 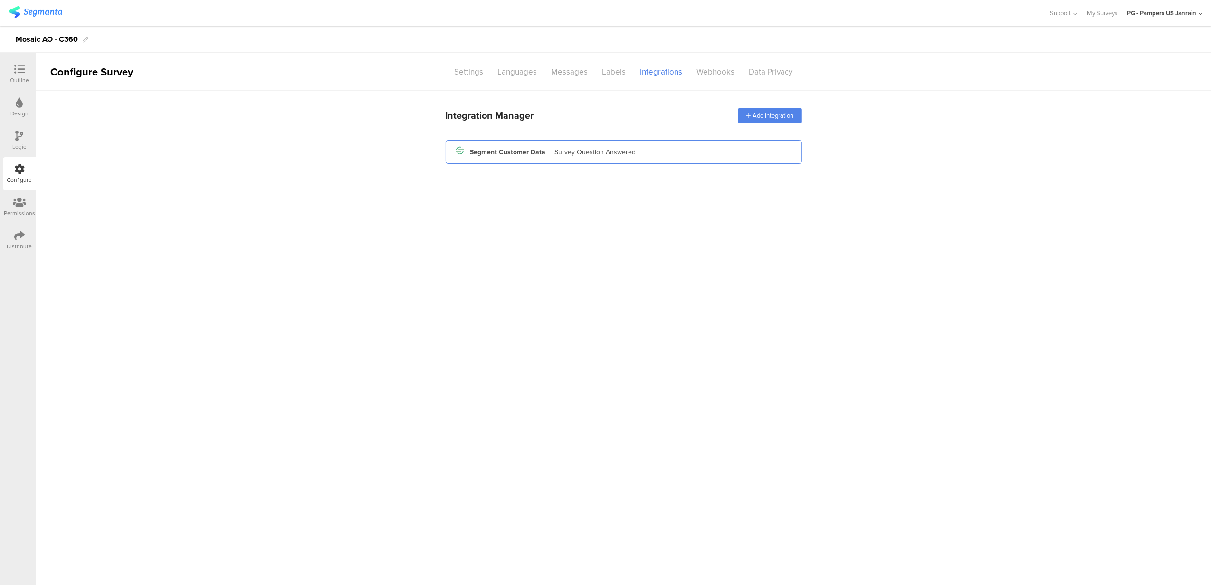 What do you see at coordinates (19, 147) in the screenshot?
I see `div: Logic` at bounding box center [19, 147].